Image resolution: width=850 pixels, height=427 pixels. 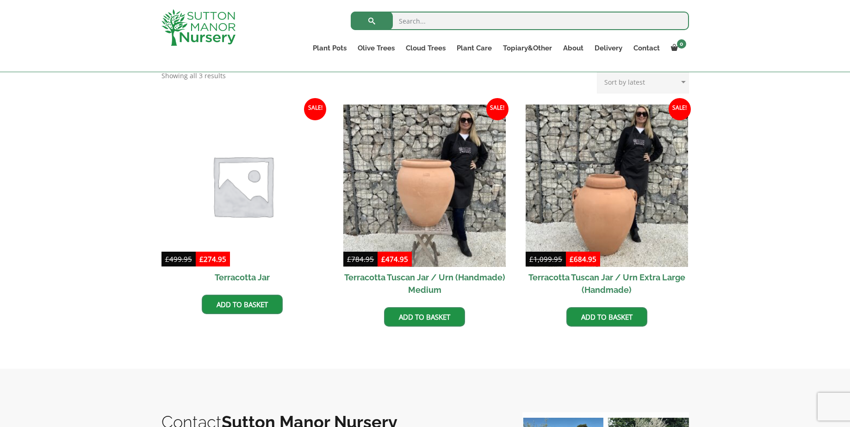 I want to click on bdi: 784.95, so click(x=361, y=259).